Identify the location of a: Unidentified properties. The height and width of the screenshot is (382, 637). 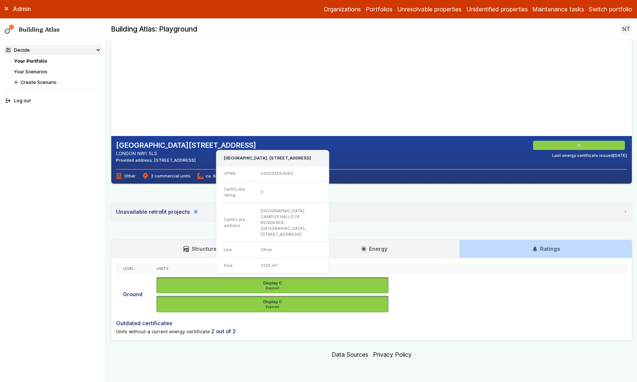
(497, 9).